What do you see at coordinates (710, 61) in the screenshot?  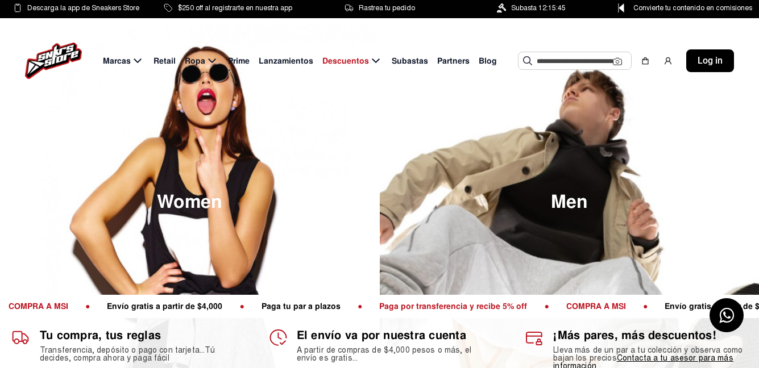 I see `span: Log in` at bounding box center [710, 61].